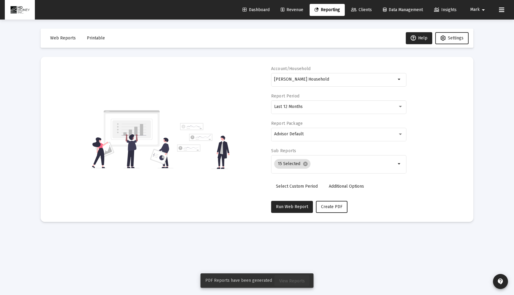  What do you see at coordinates (292, 164) in the screenshot?
I see `mat-chip: 15 Selected` at bounding box center [292, 164].